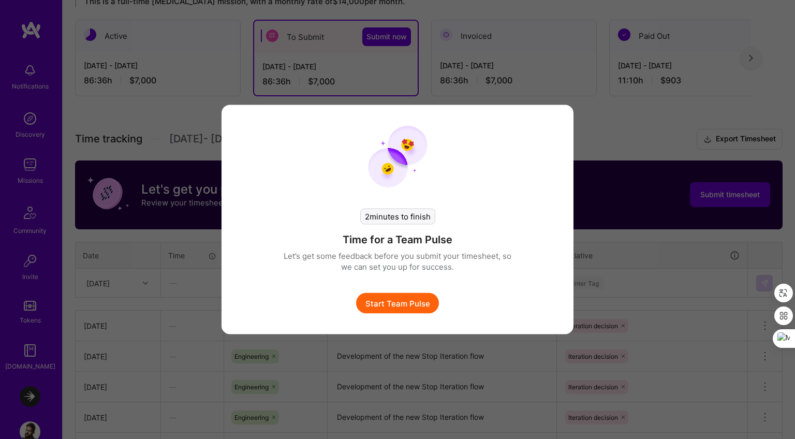  What do you see at coordinates (397, 219) in the screenshot?
I see `div: modal` at bounding box center [397, 219].